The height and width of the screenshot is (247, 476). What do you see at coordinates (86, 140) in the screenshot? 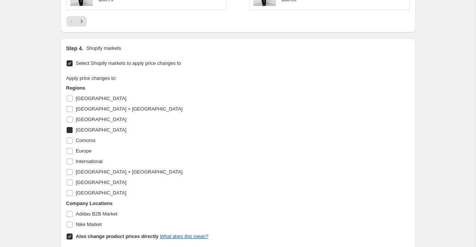
I see `span: Comoros` at bounding box center [86, 140].